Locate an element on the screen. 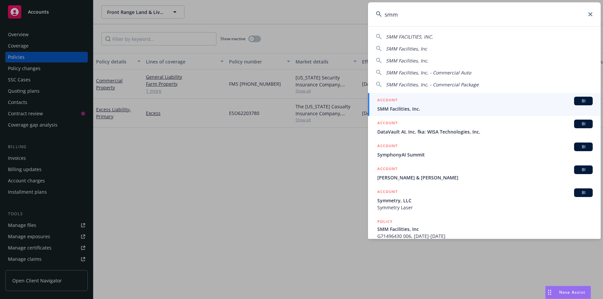  span: SymphonyAI Summit is located at coordinates (485, 155).